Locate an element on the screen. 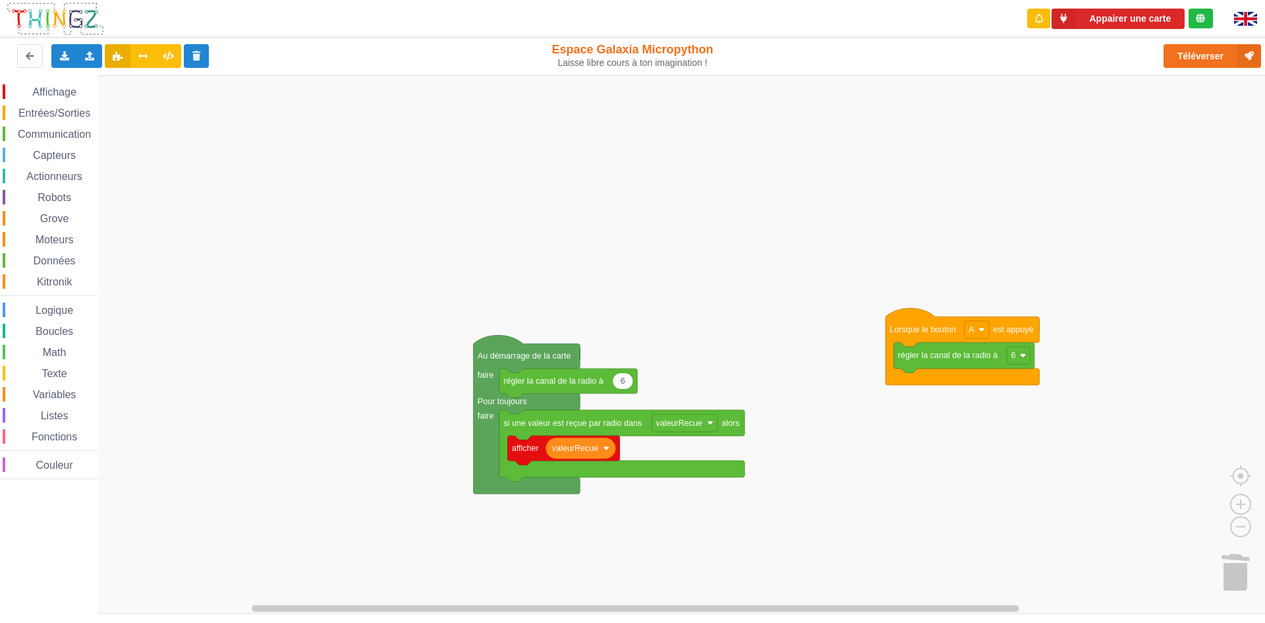 This screenshot has height=623, width=1265. span: Math is located at coordinates (55, 352).